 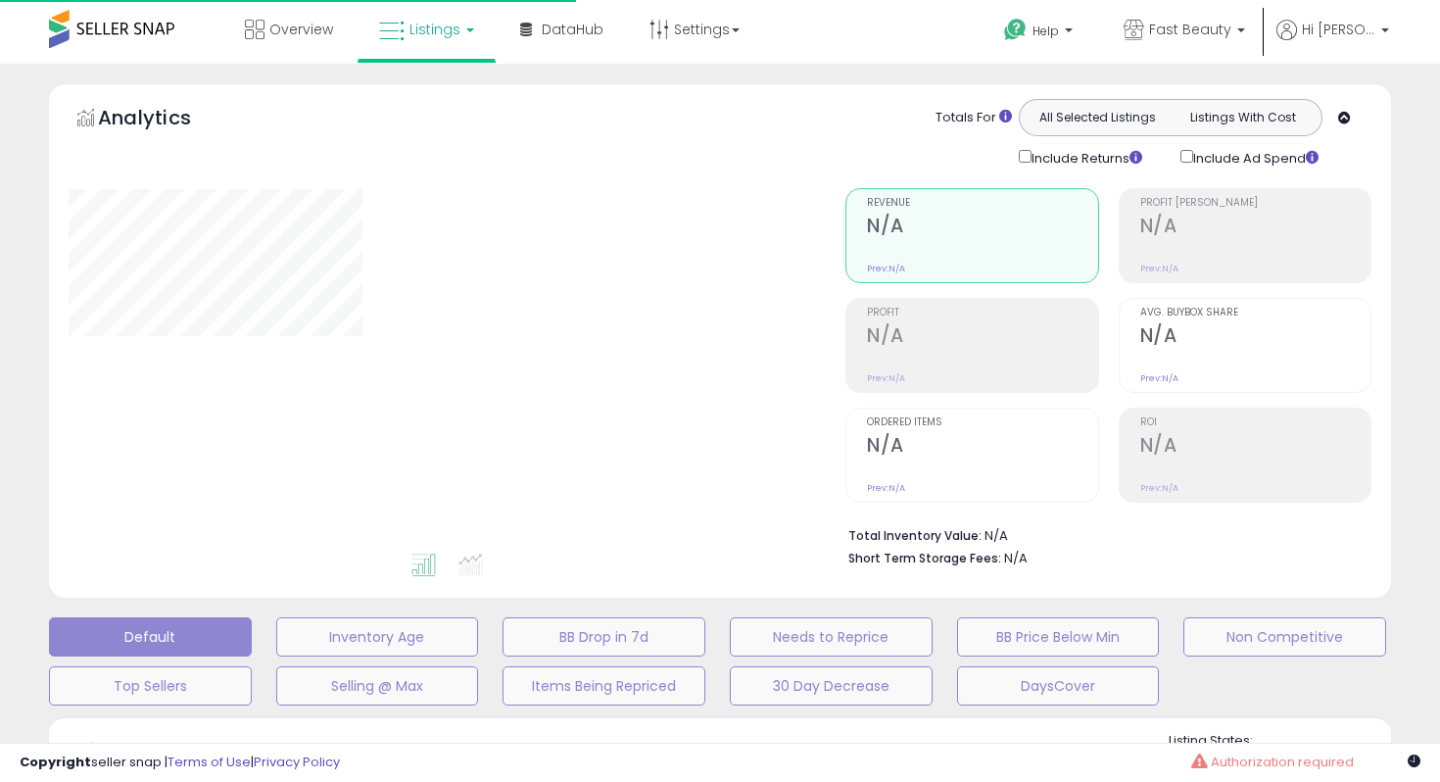 I want to click on span: Avg. Buybox Share, so click(x=1255, y=313).